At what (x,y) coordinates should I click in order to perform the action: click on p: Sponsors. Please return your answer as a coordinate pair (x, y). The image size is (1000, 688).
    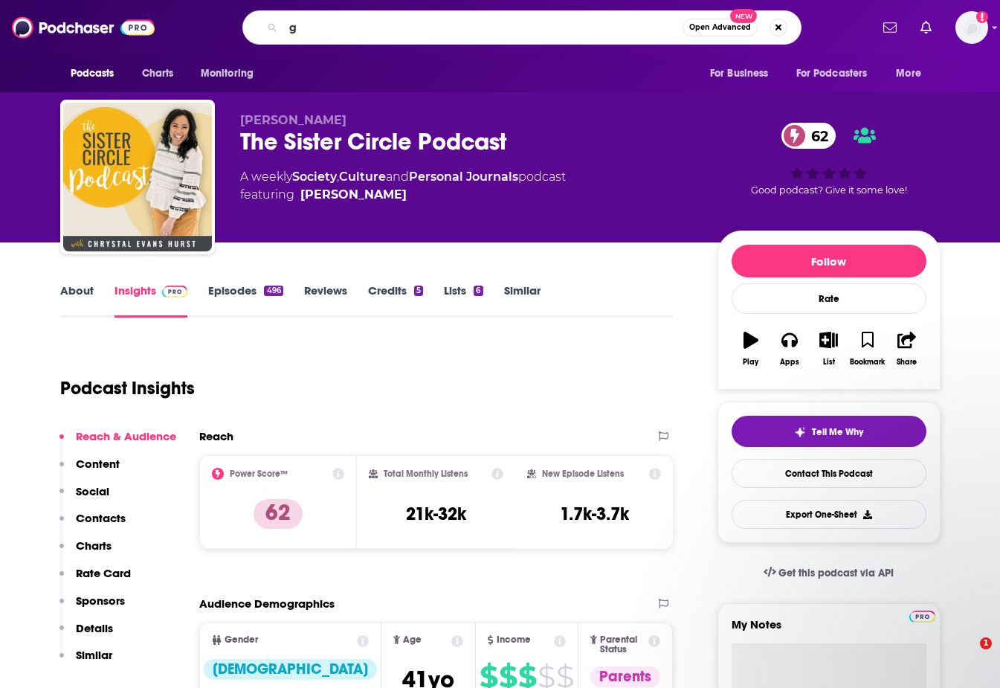
    Looking at the image, I should click on (100, 600).